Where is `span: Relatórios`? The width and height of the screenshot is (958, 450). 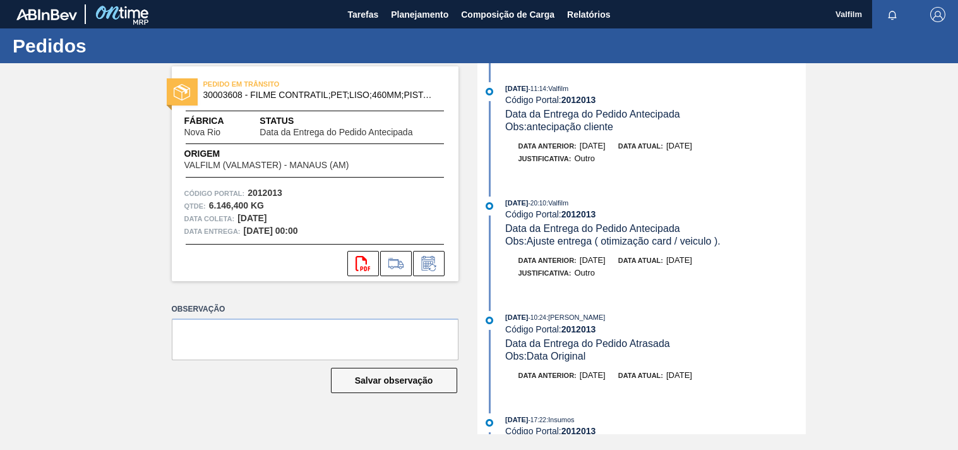
span: Relatórios is located at coordinates (589, 15).